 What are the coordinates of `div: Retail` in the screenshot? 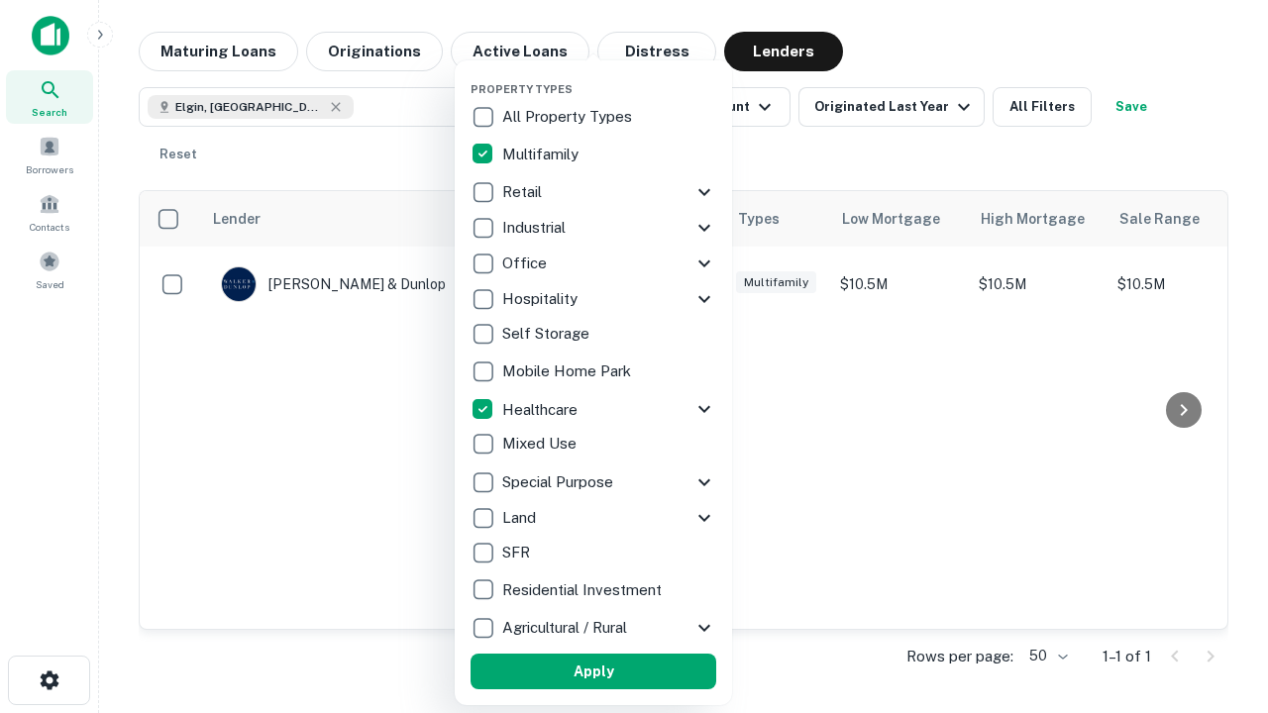 It's located at (593, 192).